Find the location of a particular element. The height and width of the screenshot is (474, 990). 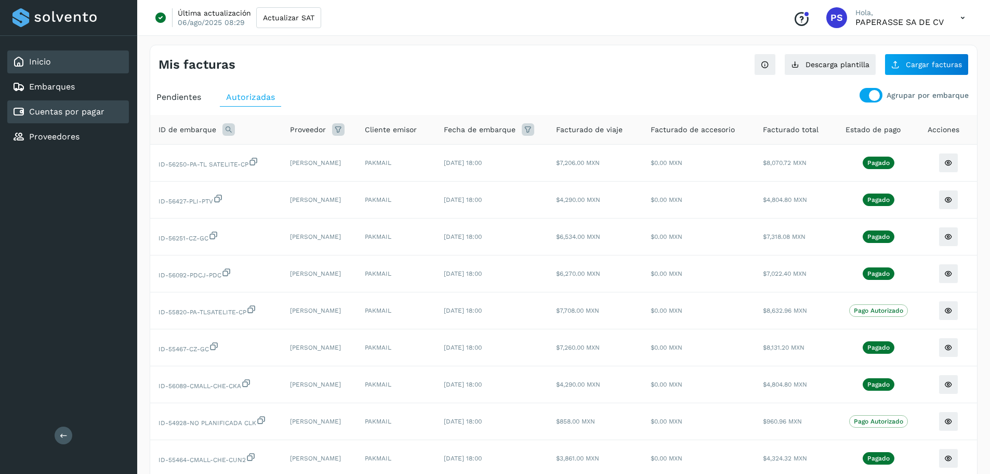

span: $8,131.20 MXN is located at coordinates (784, 347).